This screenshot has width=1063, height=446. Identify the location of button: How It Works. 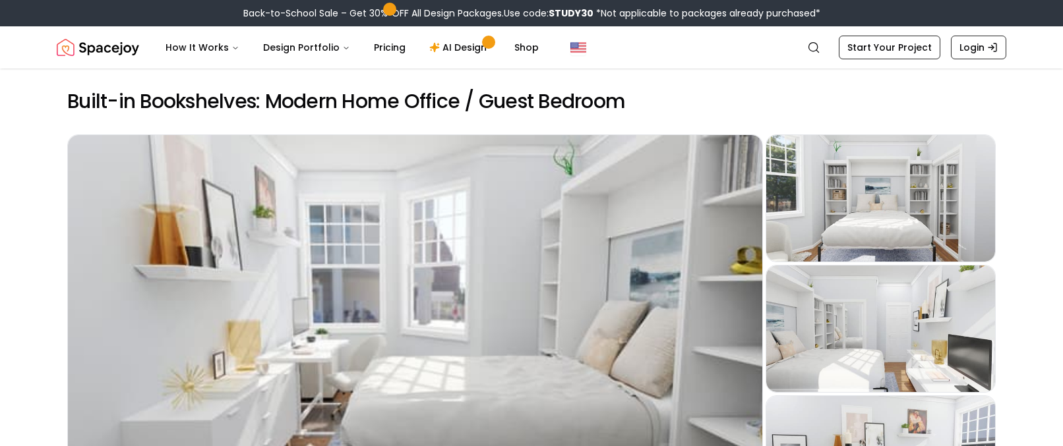
(202, 47).